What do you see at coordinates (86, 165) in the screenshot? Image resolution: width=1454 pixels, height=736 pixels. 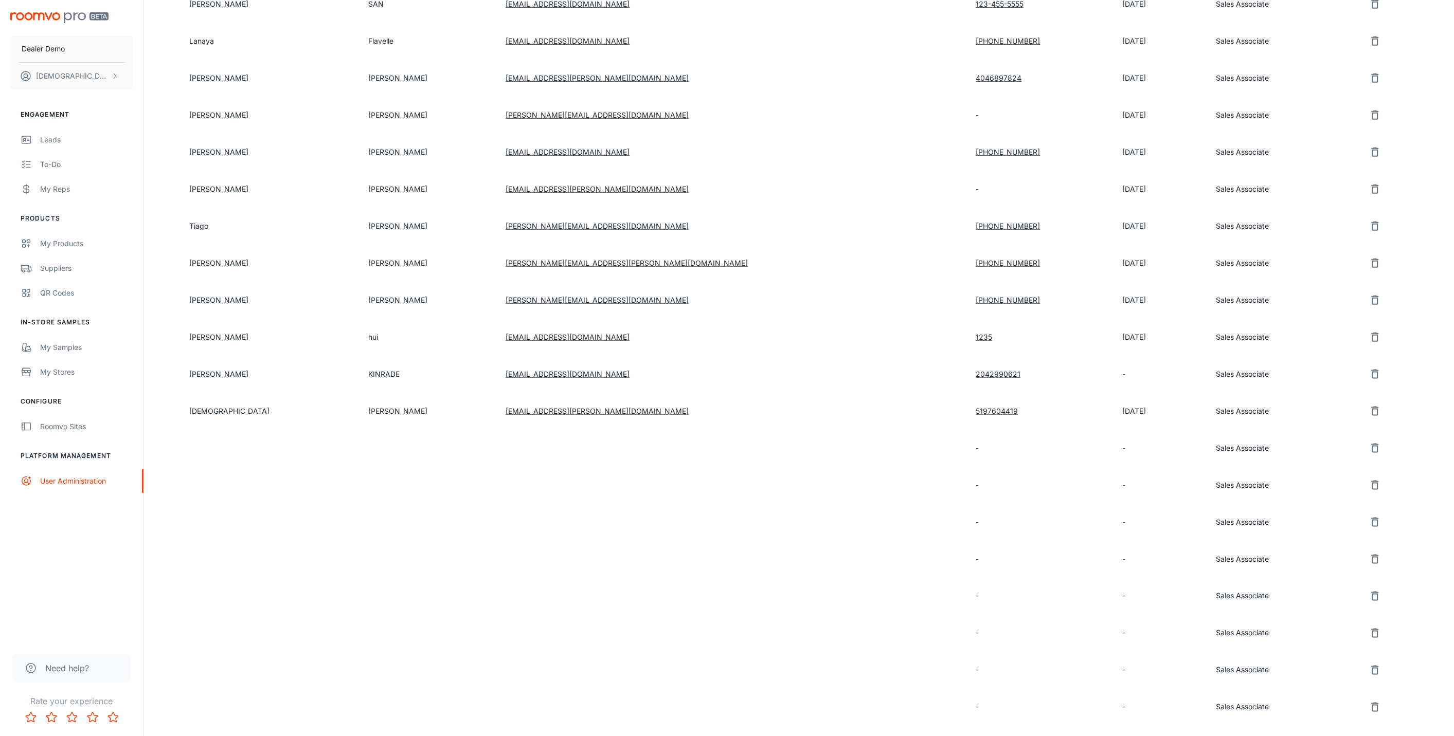 I see `div: To-do` at bounding box center [86, 165].